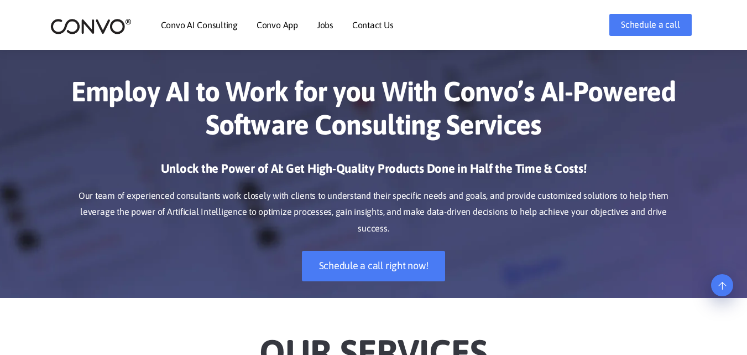 This screenshot has width=747, height=355. I want to click on a: Convo App, so click(277, 25).